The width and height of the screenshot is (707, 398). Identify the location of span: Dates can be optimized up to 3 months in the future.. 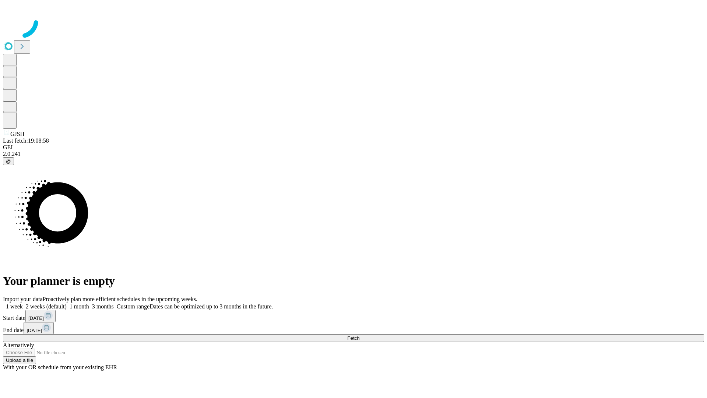
(211, 306).